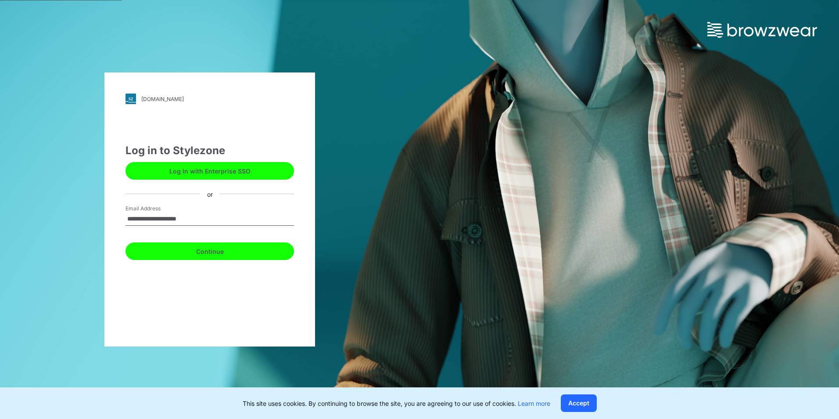 The height and width of the screenshot is (419, 839). I want to click on button: Log in with Enterprise SSO, so click(210, 171).